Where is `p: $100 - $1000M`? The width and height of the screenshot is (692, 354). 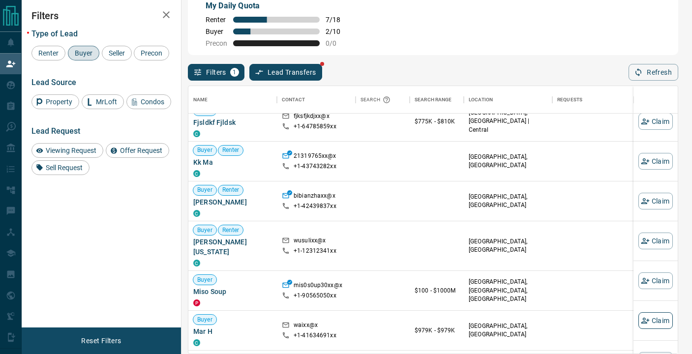 p: $100 - $1000M is located at coordinates (436, 290).